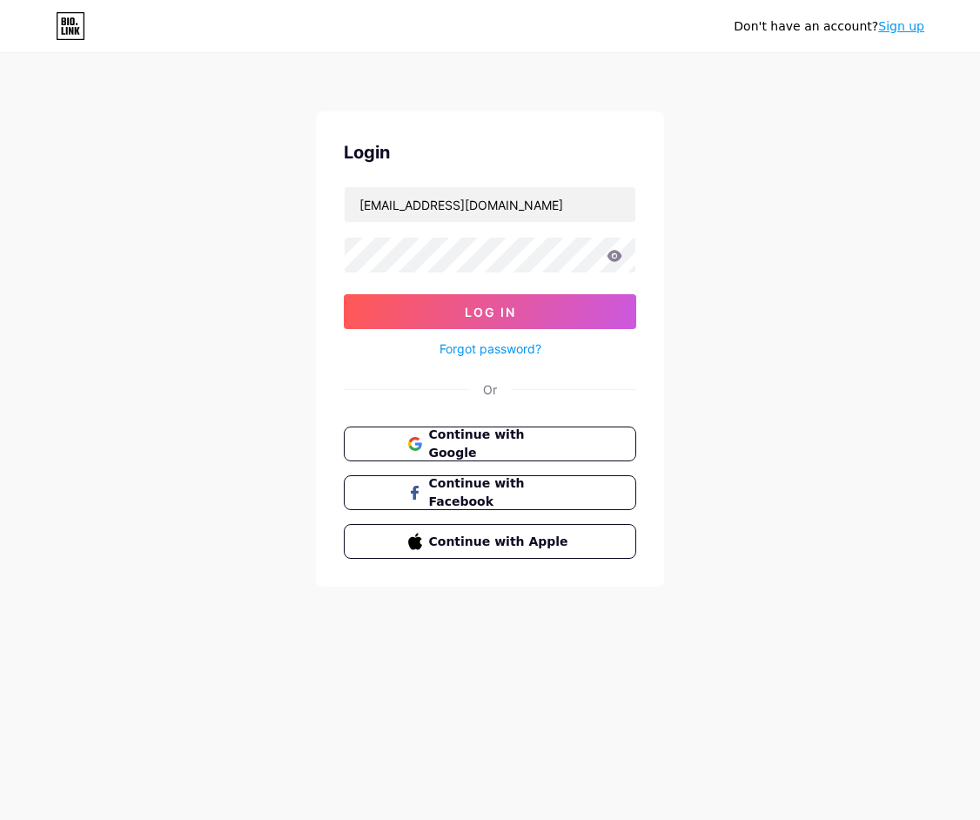  I want to click on button: Continue with Facebook, so click(490, 492).